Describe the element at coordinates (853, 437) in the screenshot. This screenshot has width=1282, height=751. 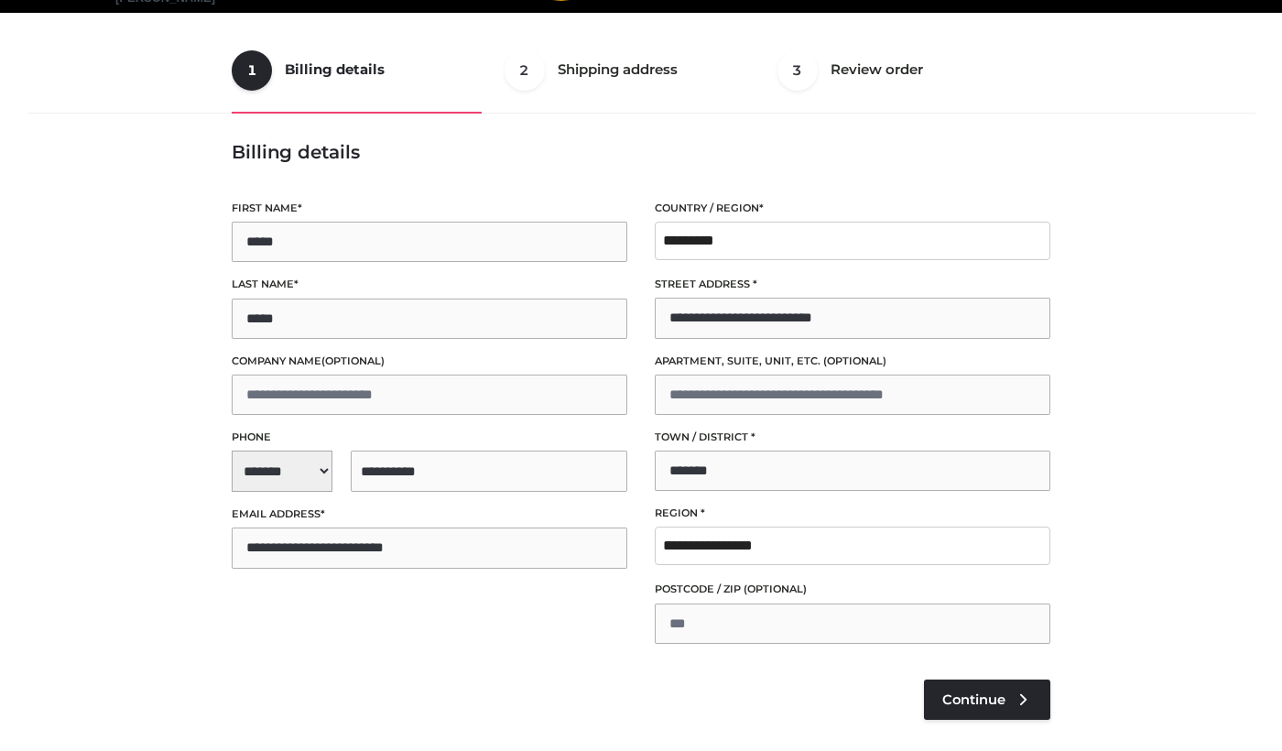
I see `label: Town / District` at that location.